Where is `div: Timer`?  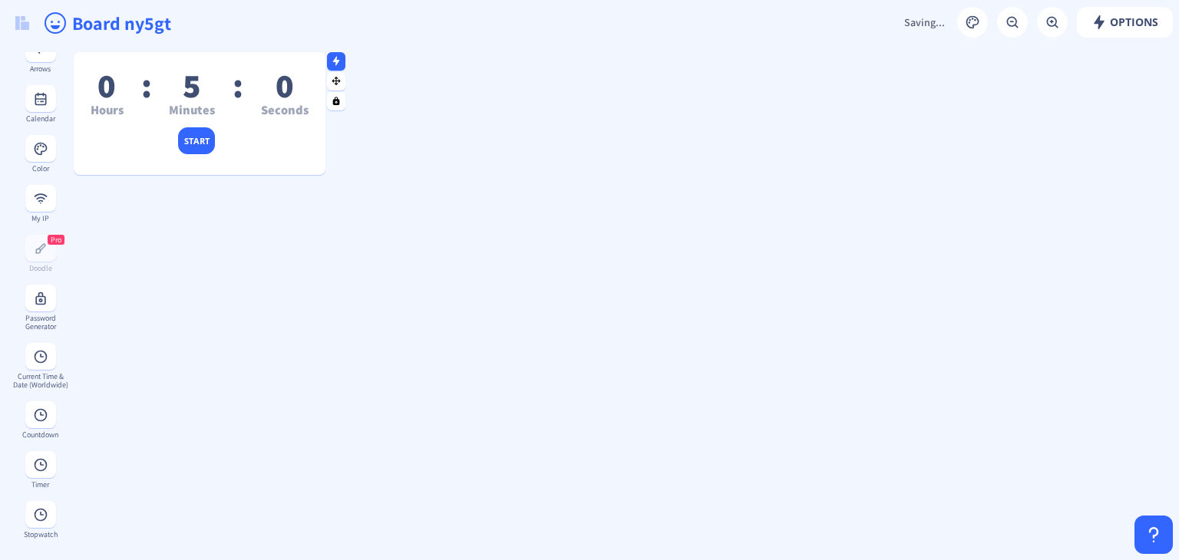
div: Timer is located at coordinates (40, 484).